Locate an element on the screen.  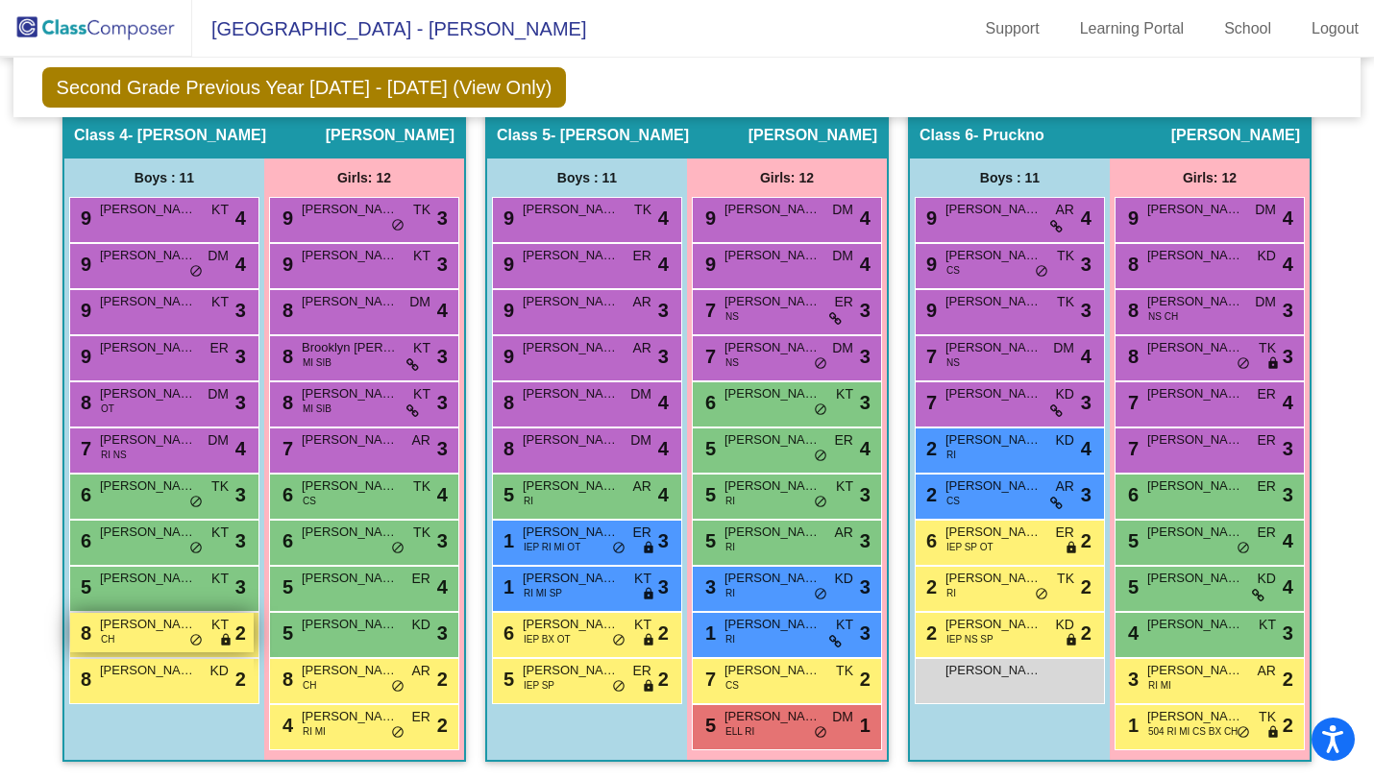
a: Logout is located at coordinates (1335, 29).